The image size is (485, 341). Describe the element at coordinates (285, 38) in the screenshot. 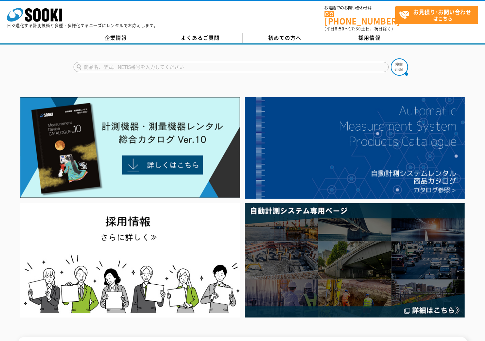

I see `span: 初めての方へ` at that location.